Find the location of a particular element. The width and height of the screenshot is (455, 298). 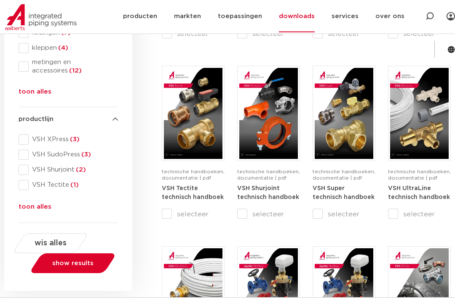

div: metingen en accessoires(12) is located at coordinates (68, 67).